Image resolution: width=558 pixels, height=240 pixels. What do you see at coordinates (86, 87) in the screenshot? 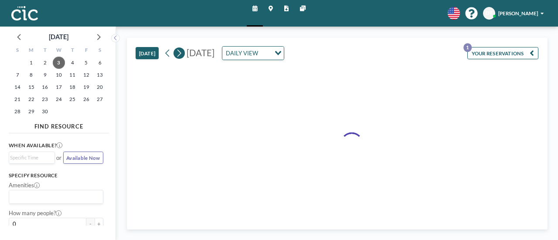
I see `span: Friday, September 19, 2025` at bounding box center [86, 87].